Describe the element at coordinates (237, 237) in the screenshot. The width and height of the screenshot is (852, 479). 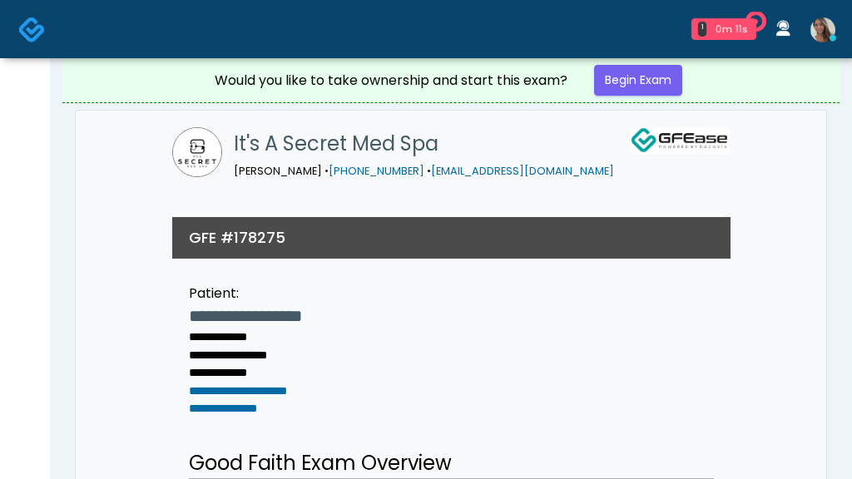
I see `h3: GFE #178275` at that location.